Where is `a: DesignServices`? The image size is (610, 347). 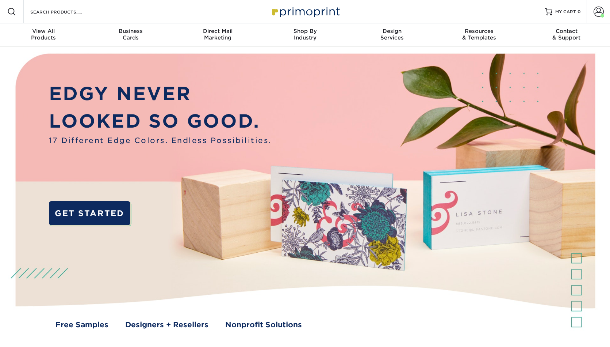 a: DesignServices is located at coordinates (392, 35).